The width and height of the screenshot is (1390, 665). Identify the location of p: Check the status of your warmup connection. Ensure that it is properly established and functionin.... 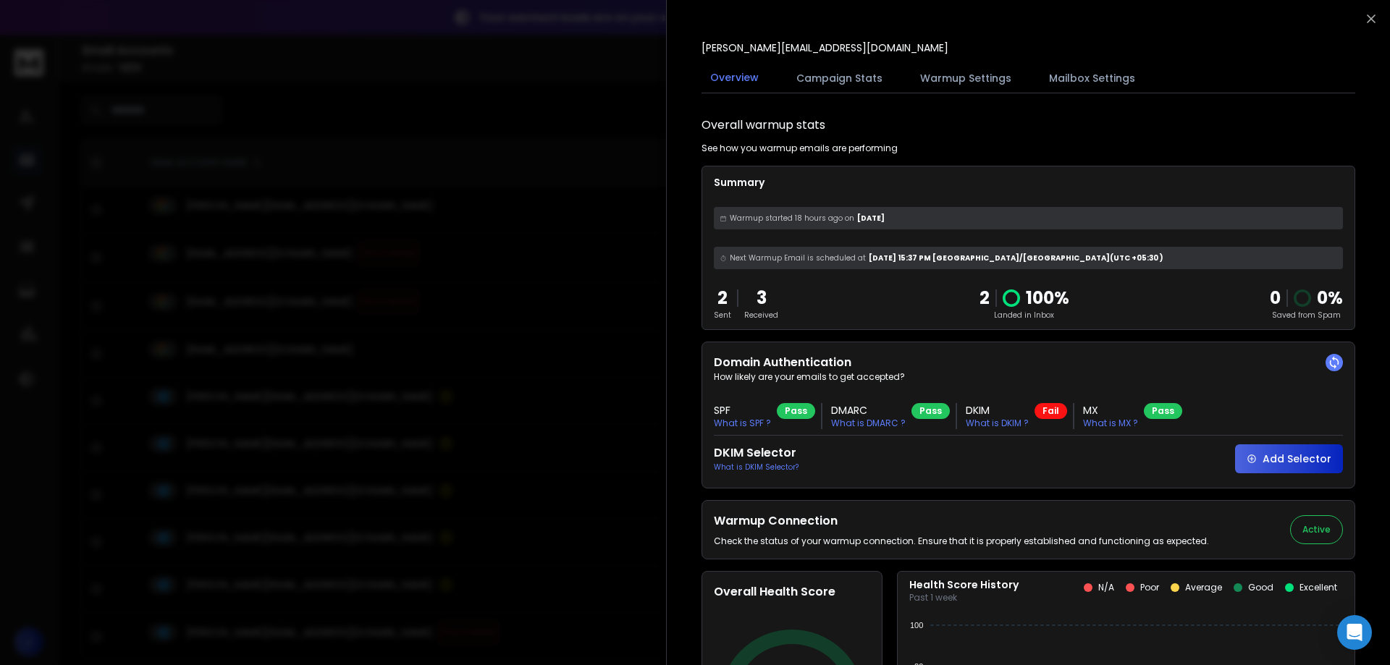
(961, 542).